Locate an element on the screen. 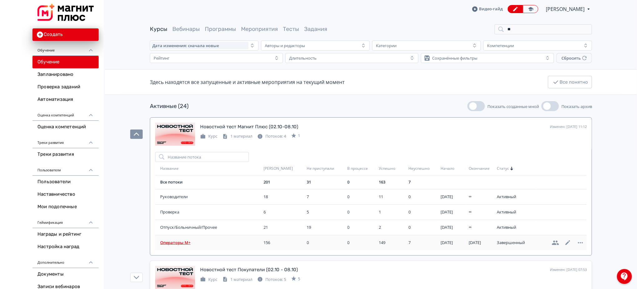 The width and height of the screenshot is (637, 289). div: В процессе is located at coordinates (362, 169).